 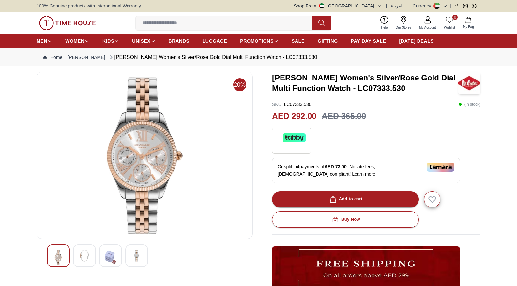 What do you see at coordinates (298, 41) in the screenshot?
I see `span: SALE` at bounding box center [298, 41].